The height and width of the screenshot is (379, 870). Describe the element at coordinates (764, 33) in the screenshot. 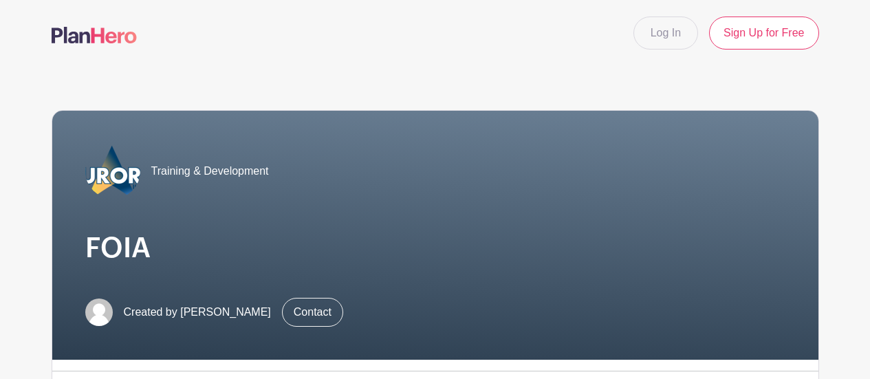

I see `a: Sign Up for Free` at that location.